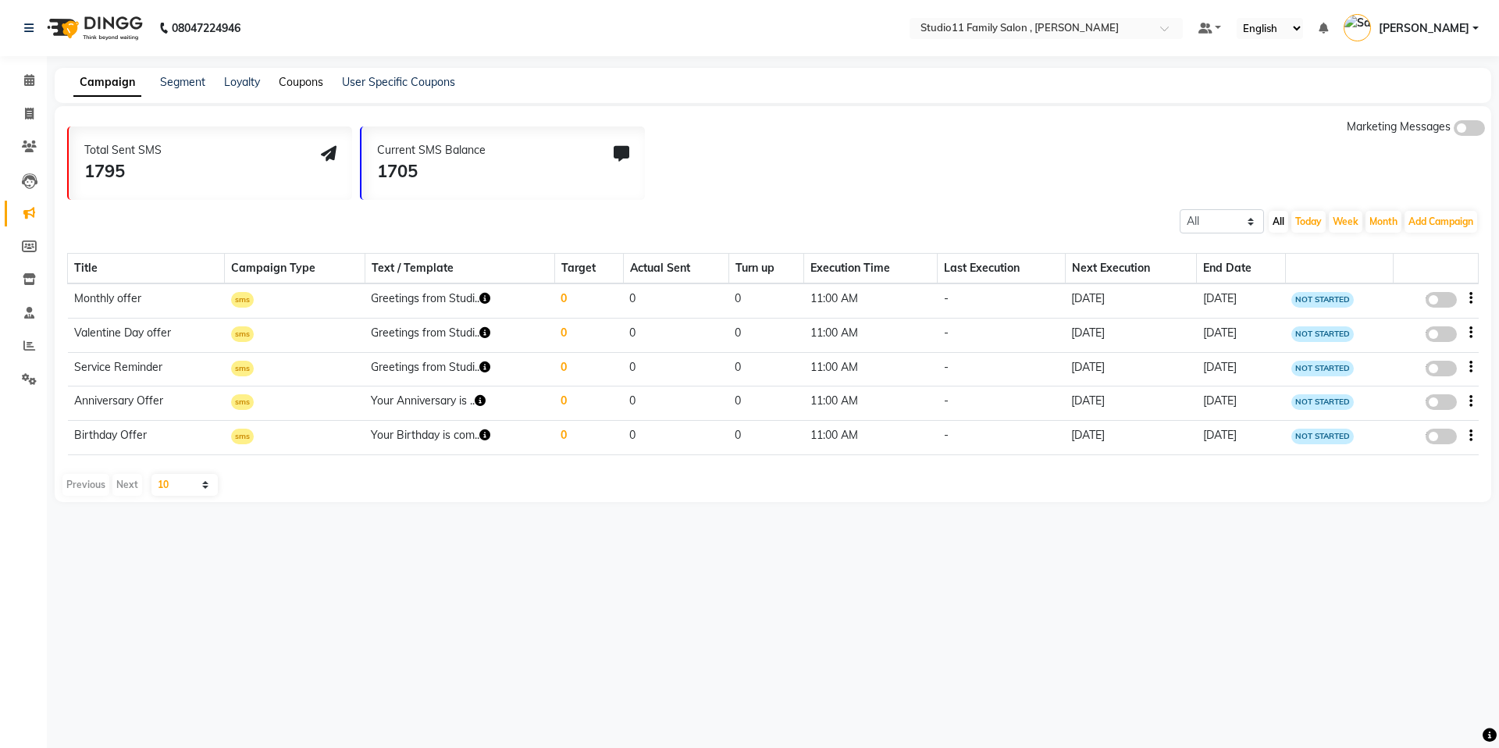 Image resolution: width=1499 pixels, height=748 pixels. Describe the element at coordinates (107, 83) in the screenshot. I see `a: Campaign` at that location.